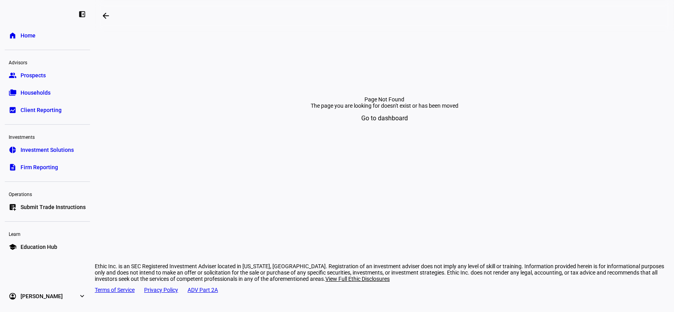  What do you see at coordinates (13, 247) in the screenshot?
I see `eth-mat-symbol: school` at bounding box center [13, 247].